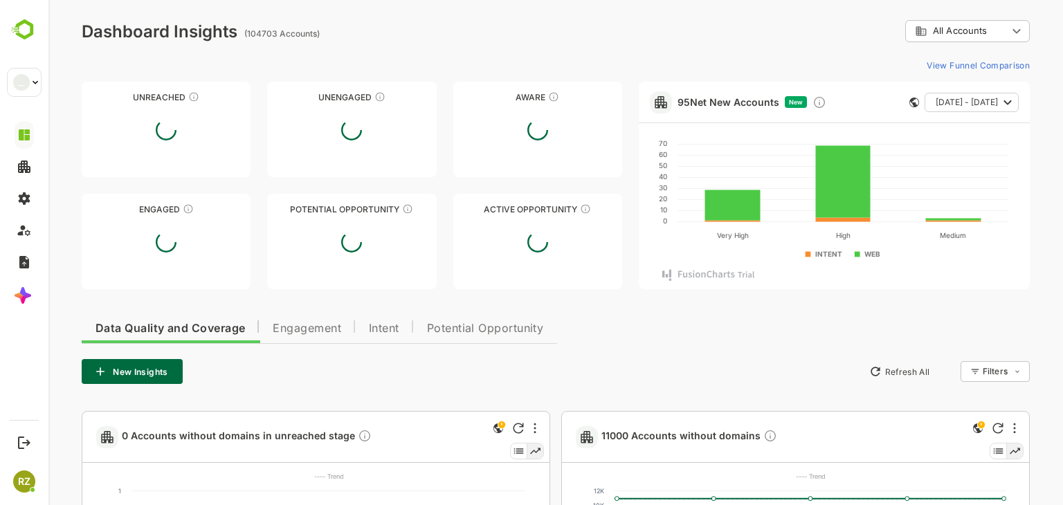 This screenshot has width=1063, height=505. I want to click on a: 11000 Accounts without domainsDescription not present, so click(644, 437).